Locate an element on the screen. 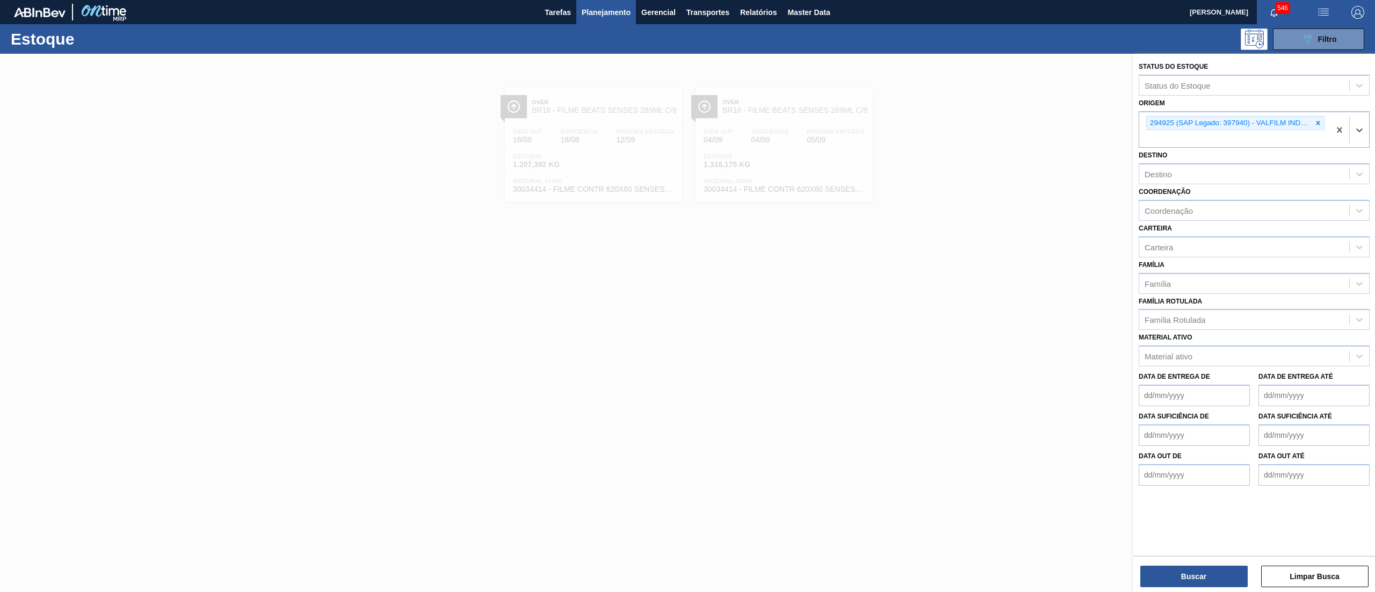 The width and height of the screenshot is (1375, 592). label: Data suficiência até is located at coordinates (1295, 416).